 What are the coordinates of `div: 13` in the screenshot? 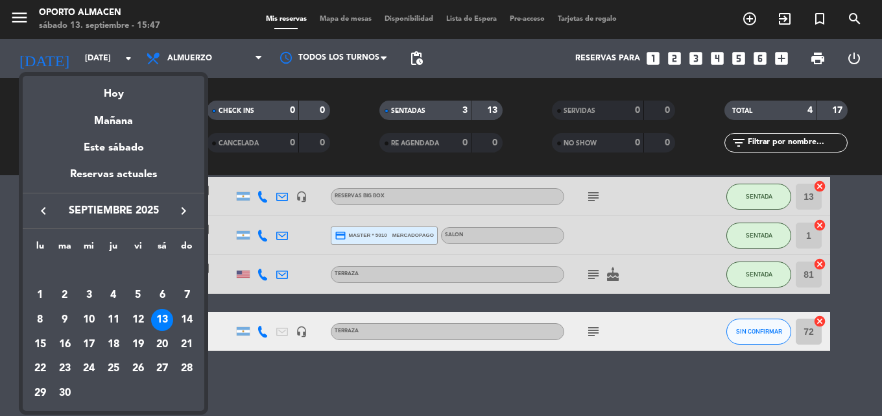 It's located at (162, 320).